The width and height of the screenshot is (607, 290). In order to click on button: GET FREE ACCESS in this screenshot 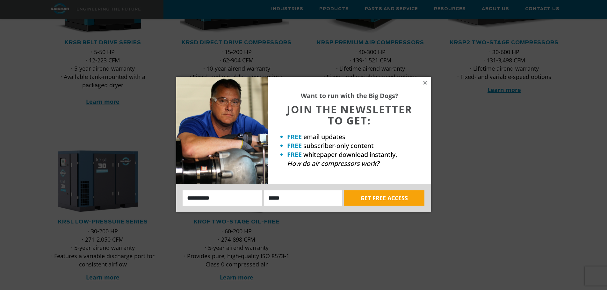, I will do `click(384, 198)`.